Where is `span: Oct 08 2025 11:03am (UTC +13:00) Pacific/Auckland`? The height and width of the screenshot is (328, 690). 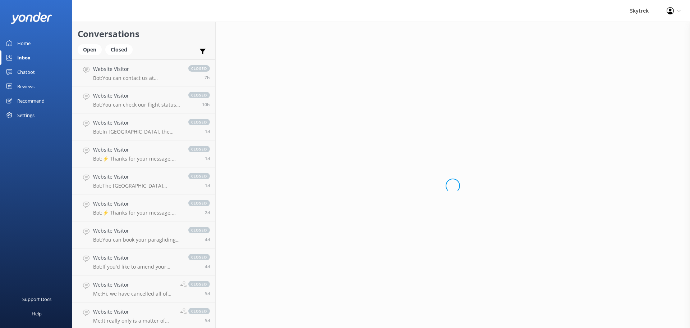 span: Oct 08 2025 11:03am (UTC +13:00) Pacific/Auckland is located at coordinates (207, 320).